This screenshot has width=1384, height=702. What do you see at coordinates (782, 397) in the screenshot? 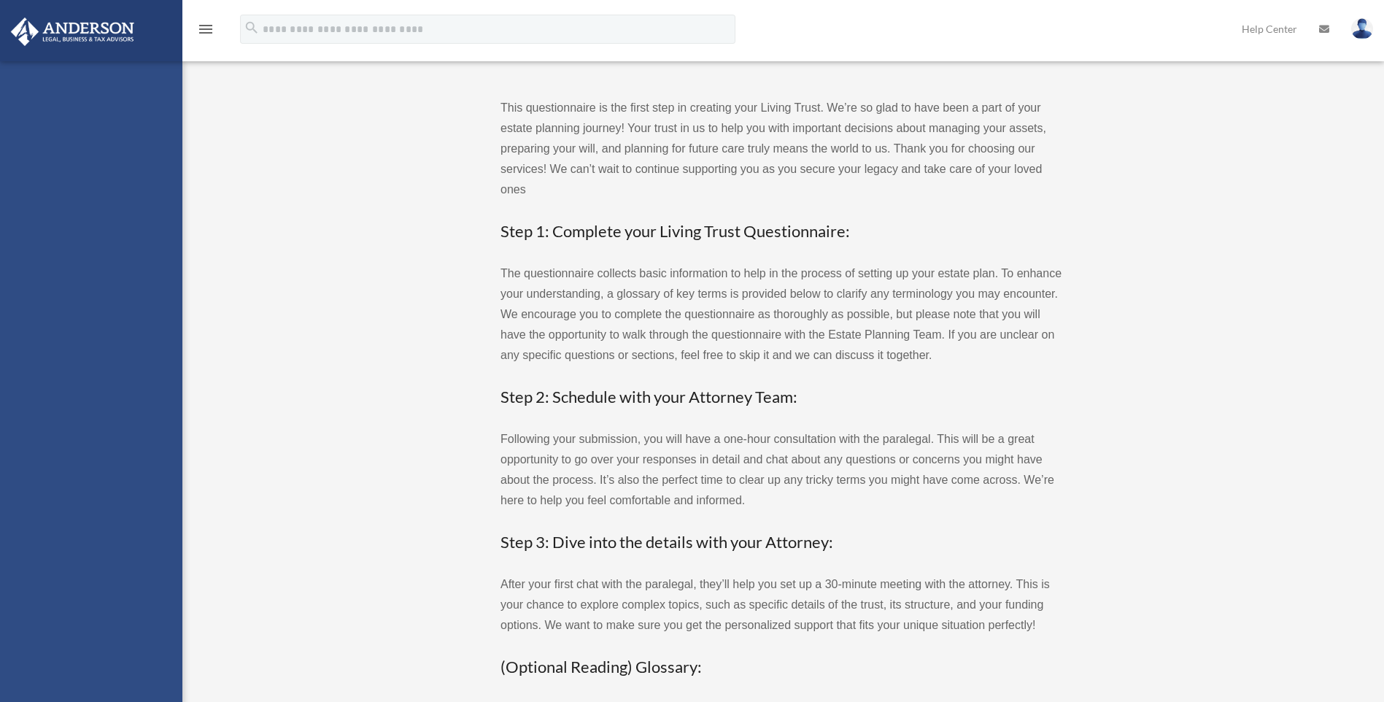
I see `h3: Step 2: Schedule with your Attorney Team:` at bounding box center [782, 397].